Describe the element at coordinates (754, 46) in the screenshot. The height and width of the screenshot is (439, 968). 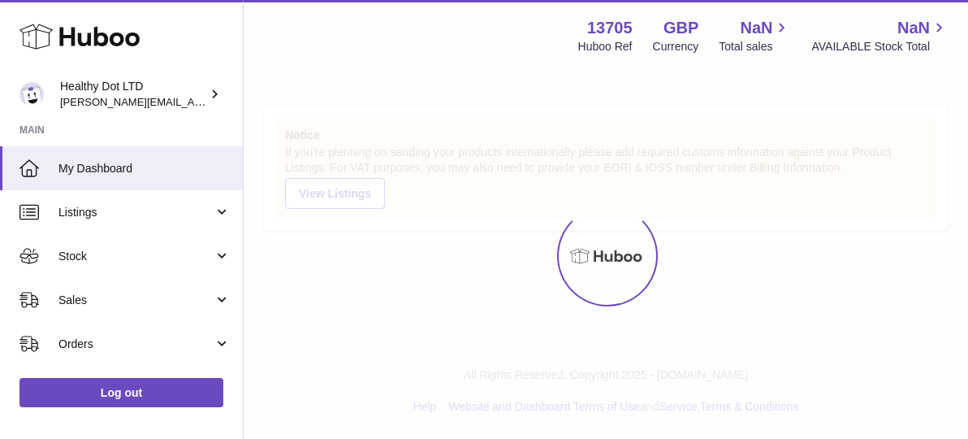
I see `span: Total sales` at that location.